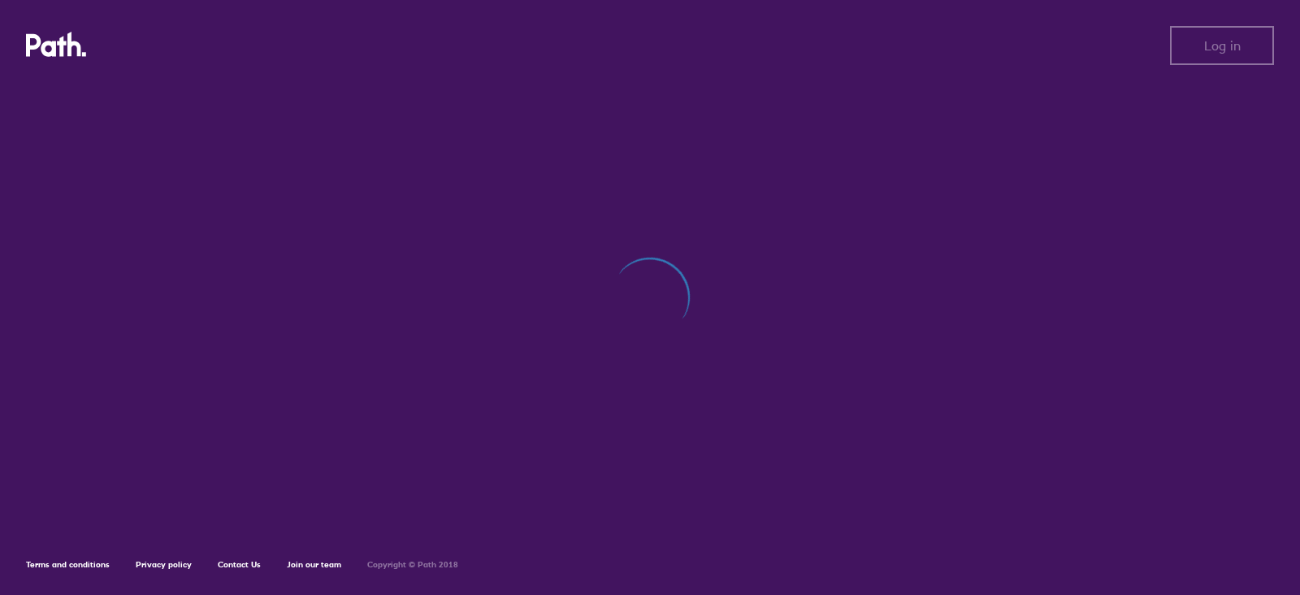 The height and width of the screenshot is (595, 1300). Describe the element at coordinates (314, 564) in the screenshot. I see `a: Join our team` at that location.